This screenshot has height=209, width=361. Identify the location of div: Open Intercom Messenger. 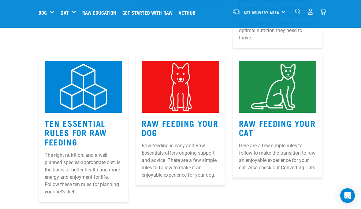
(347, 196).